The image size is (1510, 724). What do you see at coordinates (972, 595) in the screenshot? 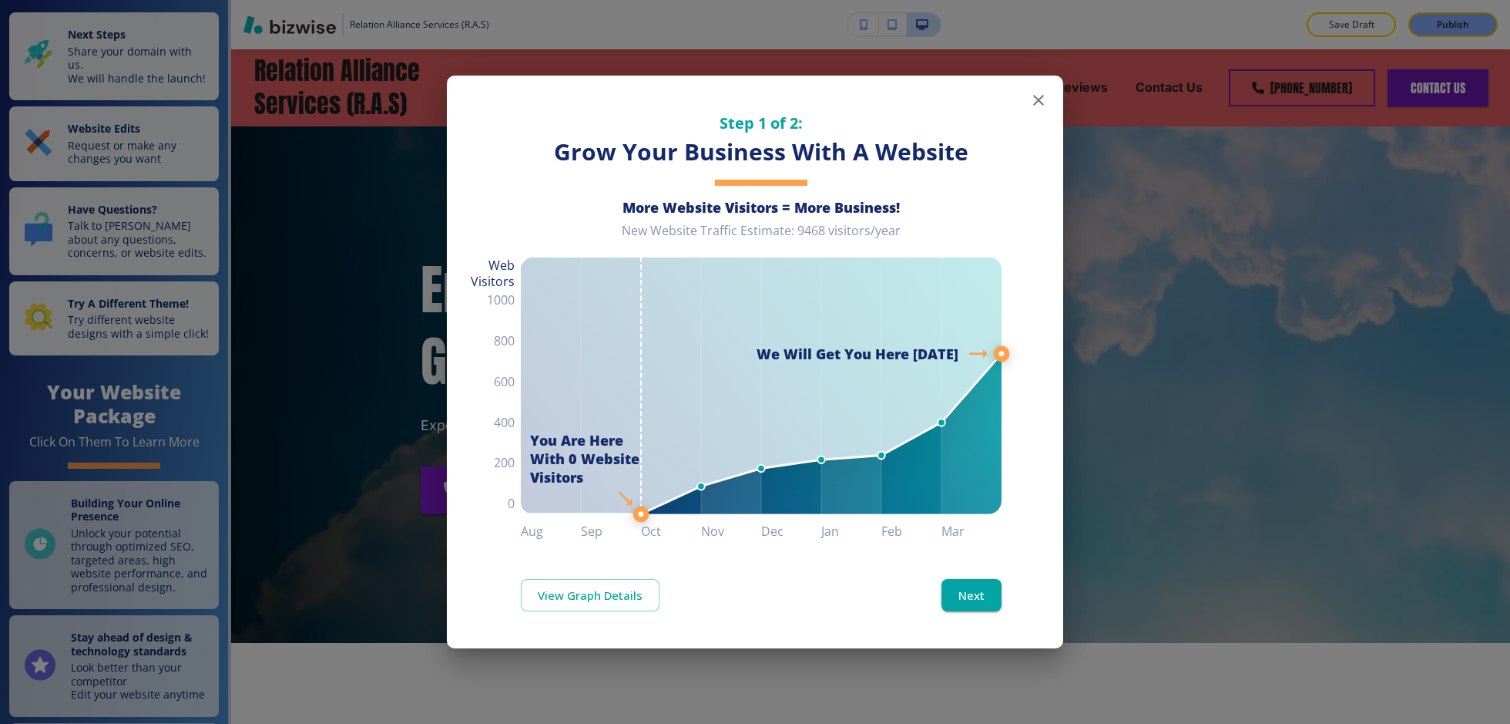
I see `button: Next` at bounding box center [972, 595].